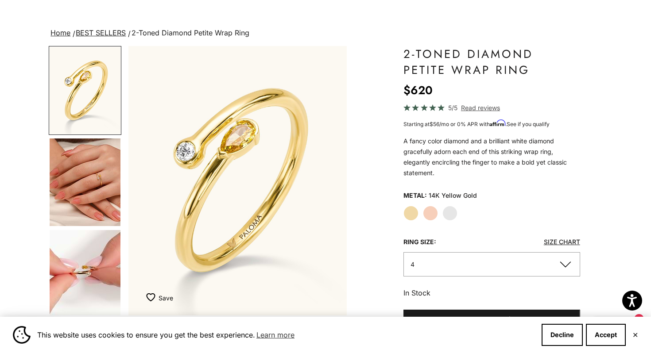  Describe the element at coordinates (420, 242) in the screenshot. I see `legend: Ring Size:` at that location.